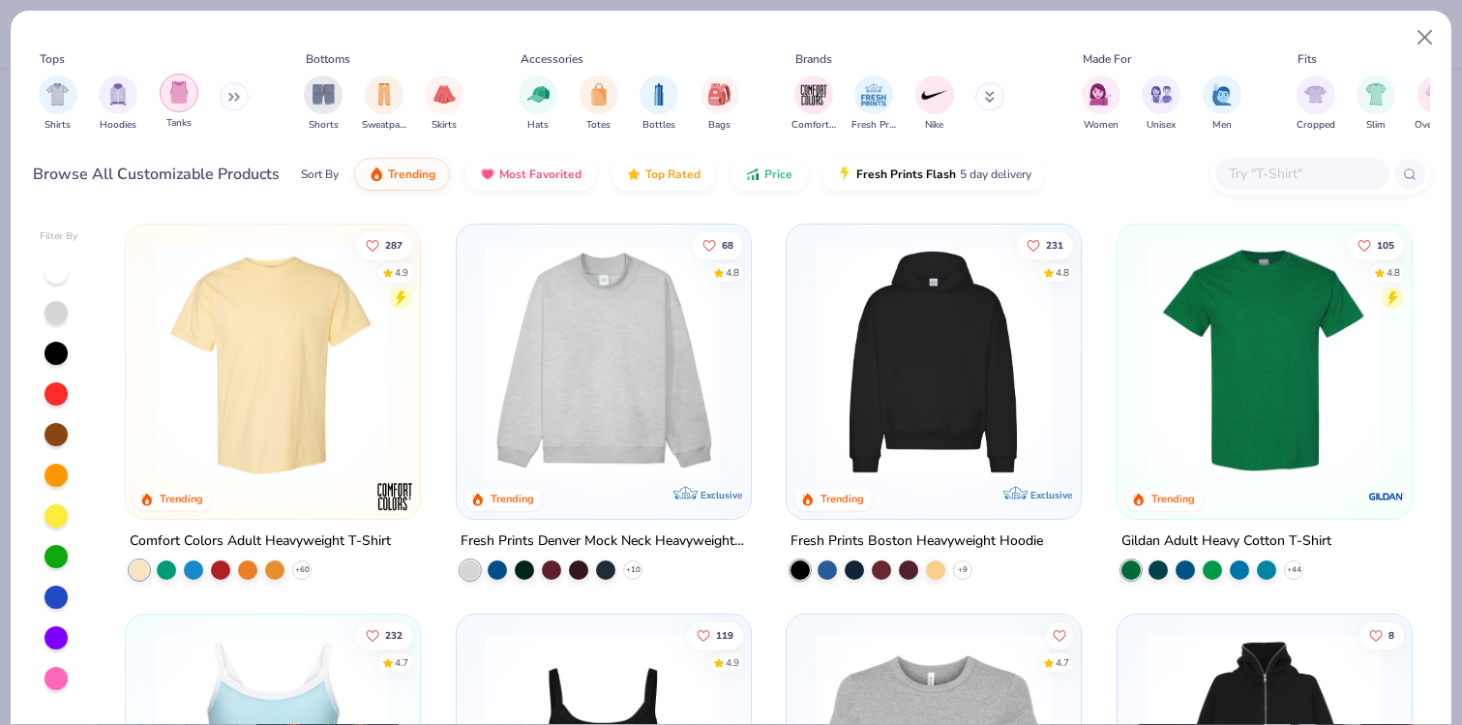 This screenshot has height=725, width=1462. What do you see at coordinates (59, 236) in the screenshot?
I see `div: Filter By` at bounding box center [59, 236].